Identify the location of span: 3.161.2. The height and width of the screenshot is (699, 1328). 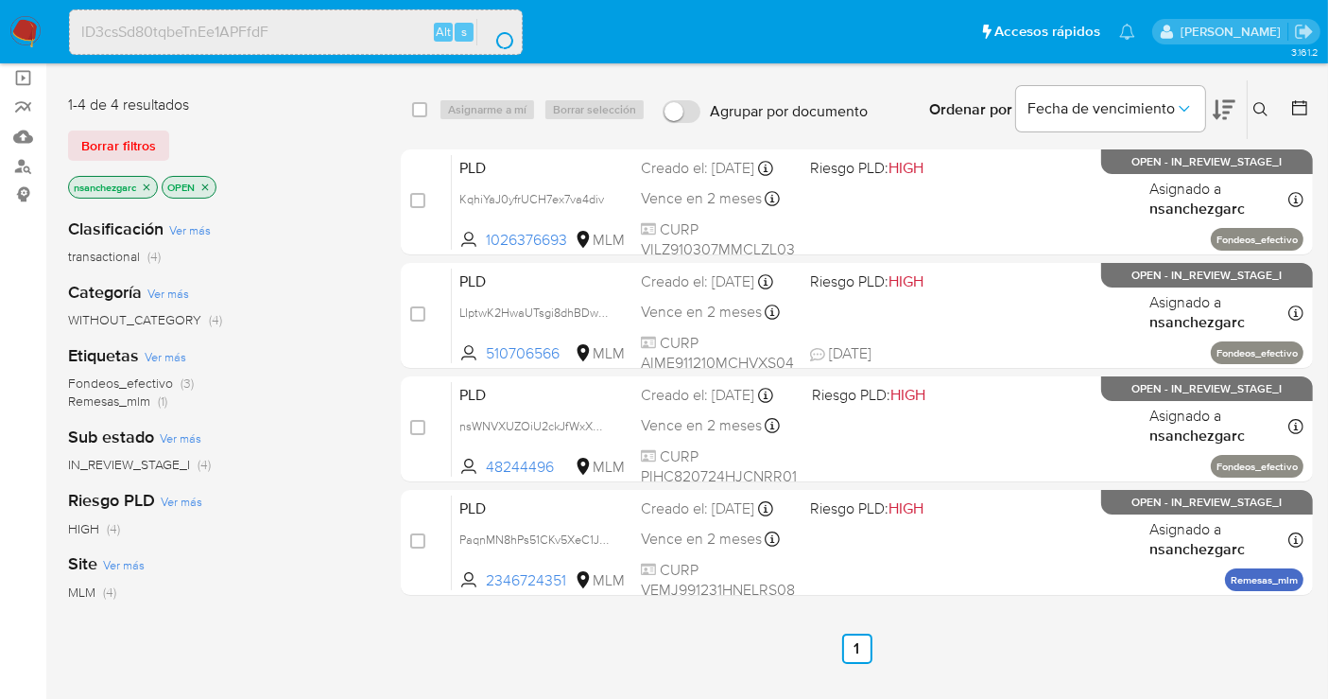
(1305, 52).